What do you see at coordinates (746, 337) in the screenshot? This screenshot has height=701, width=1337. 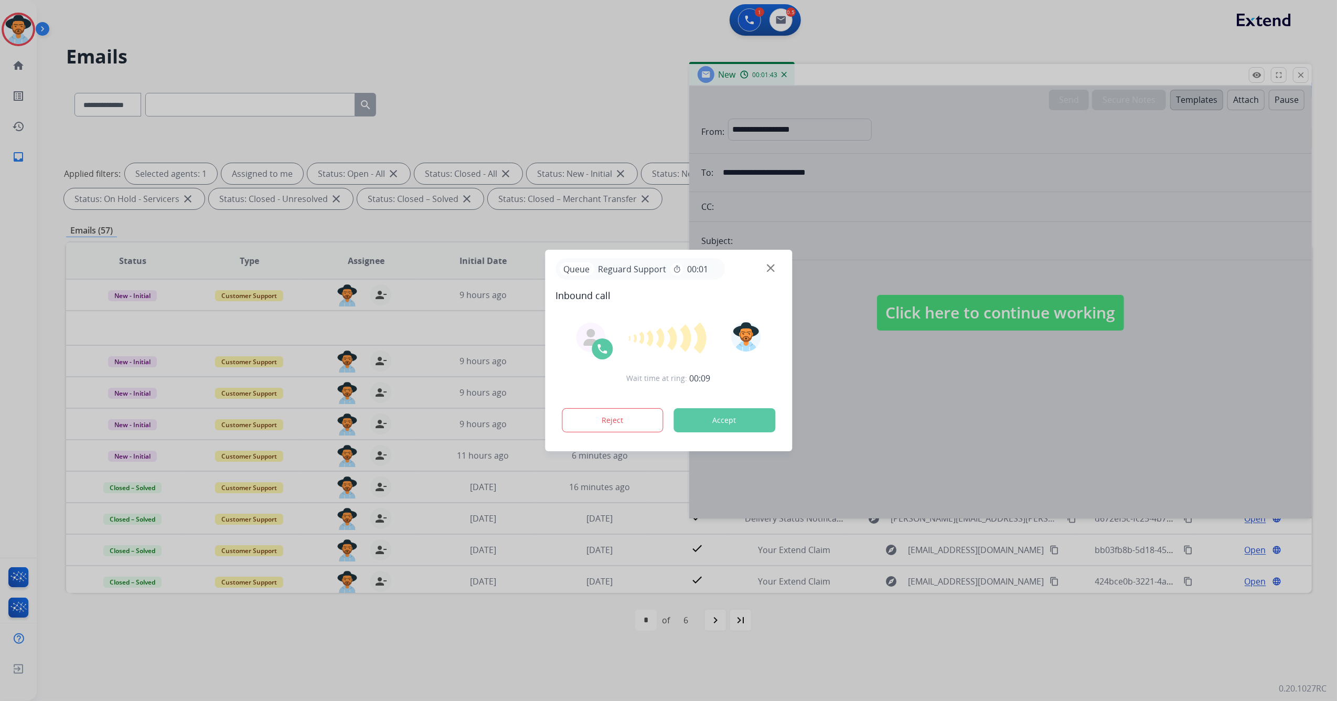 I see `img: avatar` at bounding box center [746, 337].